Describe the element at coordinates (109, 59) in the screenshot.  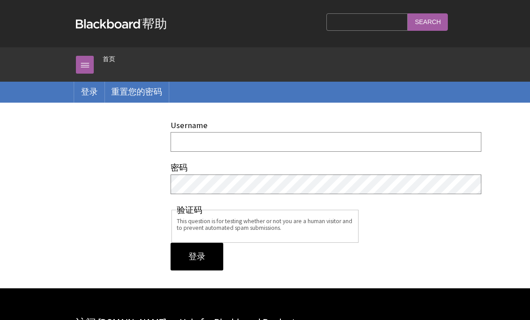
I see `a: 首页` at that location.